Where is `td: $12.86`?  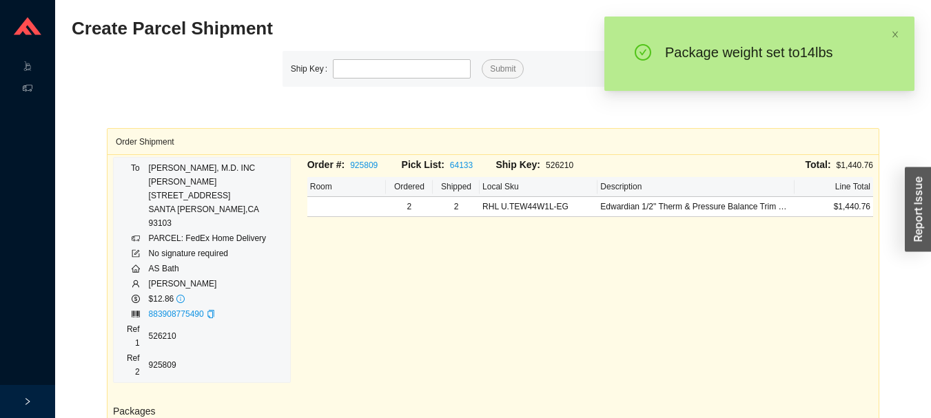
td: $12.86 is located at coordinates (216, 299).